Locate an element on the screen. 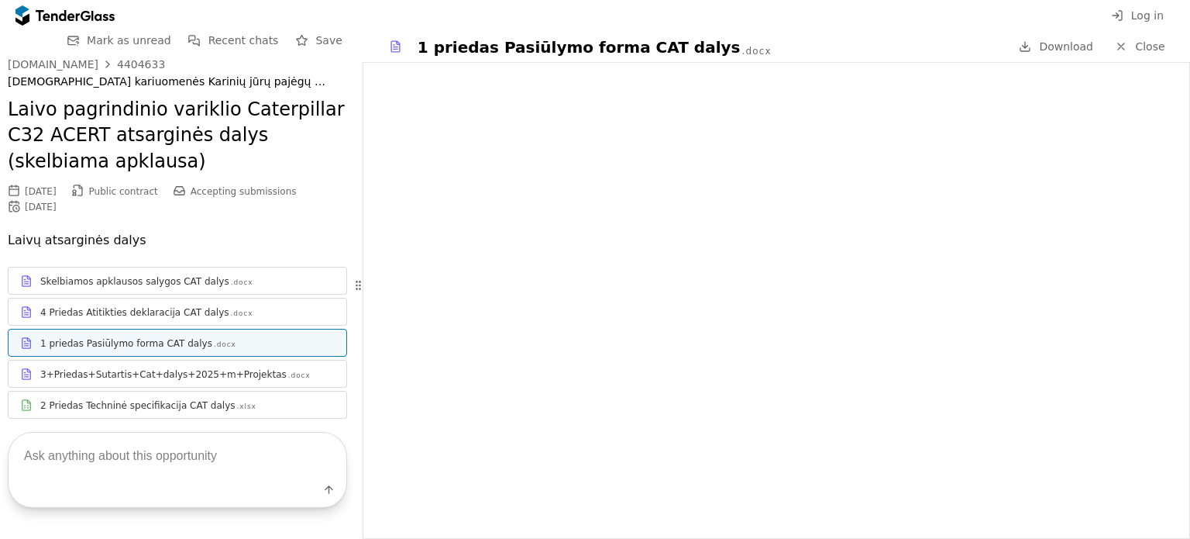  div: 4404633 is located at coordinates (141, 64).